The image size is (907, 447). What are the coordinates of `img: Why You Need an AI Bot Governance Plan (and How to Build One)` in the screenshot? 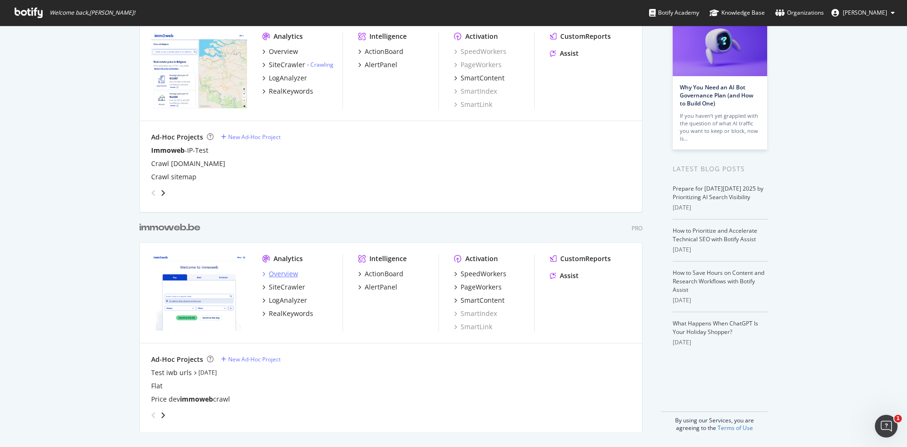 It's located at (720, 44).